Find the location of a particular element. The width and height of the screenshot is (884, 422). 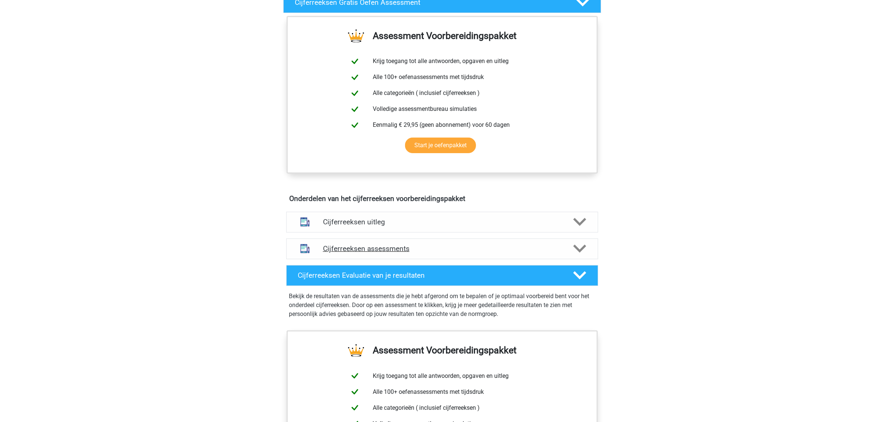

img: cijferreeksen uitleg is located at coordinates (305, 222).